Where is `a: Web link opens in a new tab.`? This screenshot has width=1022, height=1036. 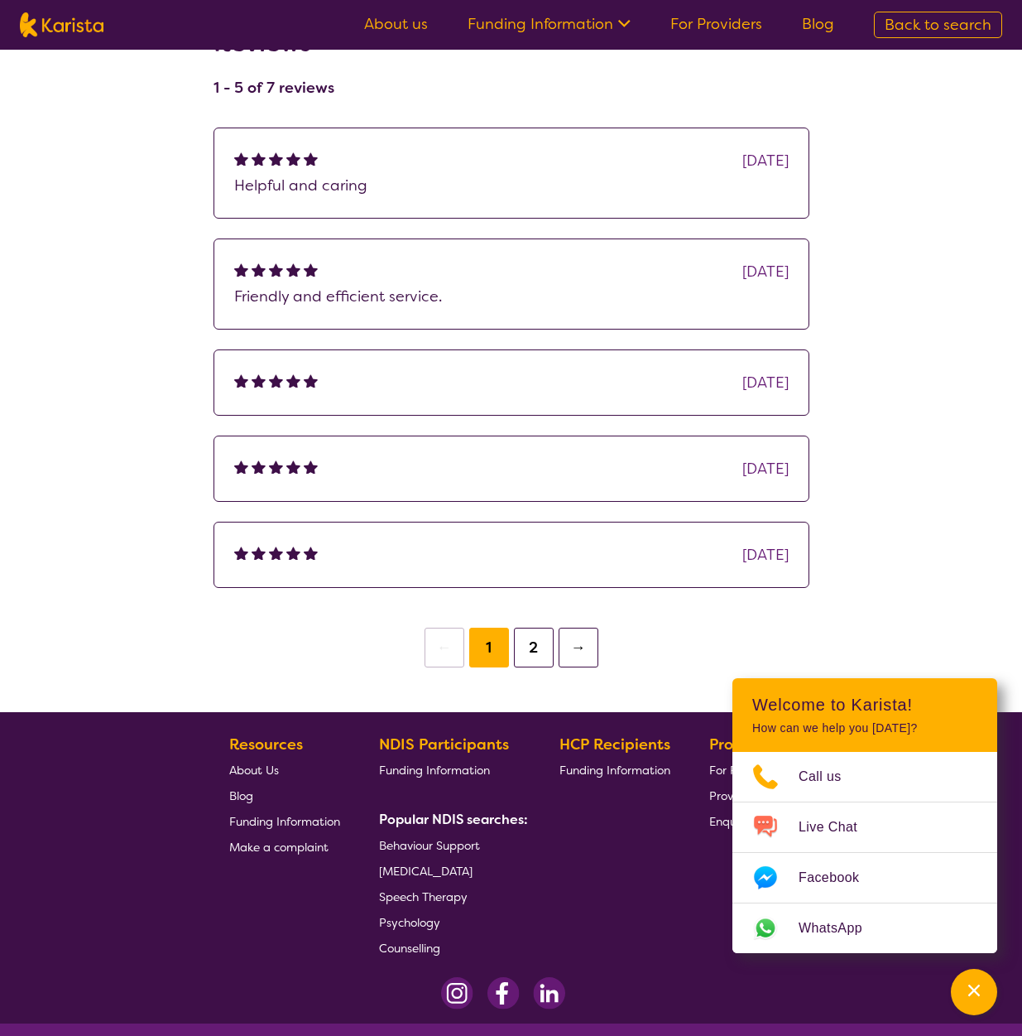
a: Web link opens in a new tab. is located at coordinates (865, 928).